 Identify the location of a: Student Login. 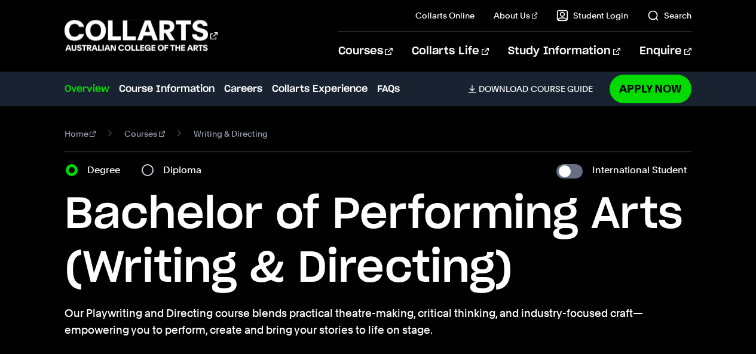
(592, 16).